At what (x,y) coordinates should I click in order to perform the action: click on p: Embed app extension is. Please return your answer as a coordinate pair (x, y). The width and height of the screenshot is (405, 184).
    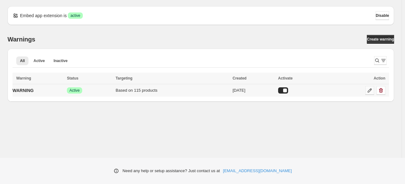
    Looking at the image, I should click on (43, 16).